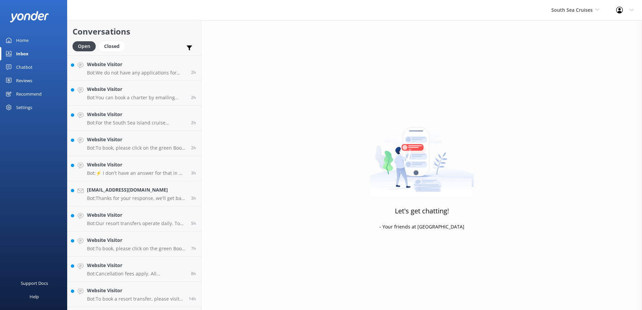 The image size is (642, 310). Describe the element at coordinates (29, 16) in the screenshot. I see `img: yonder-white-logo.png` at that location.